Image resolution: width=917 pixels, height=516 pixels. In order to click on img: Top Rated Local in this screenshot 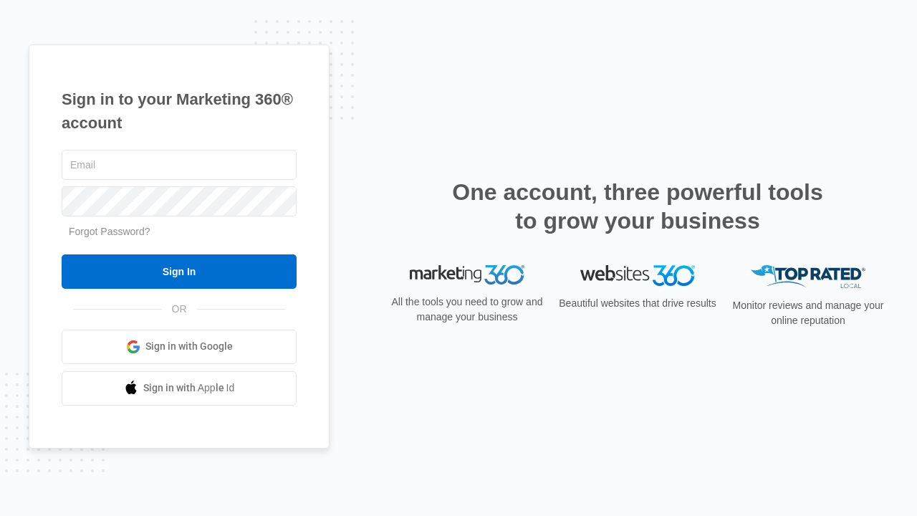, I will do `click(808, 277)`.